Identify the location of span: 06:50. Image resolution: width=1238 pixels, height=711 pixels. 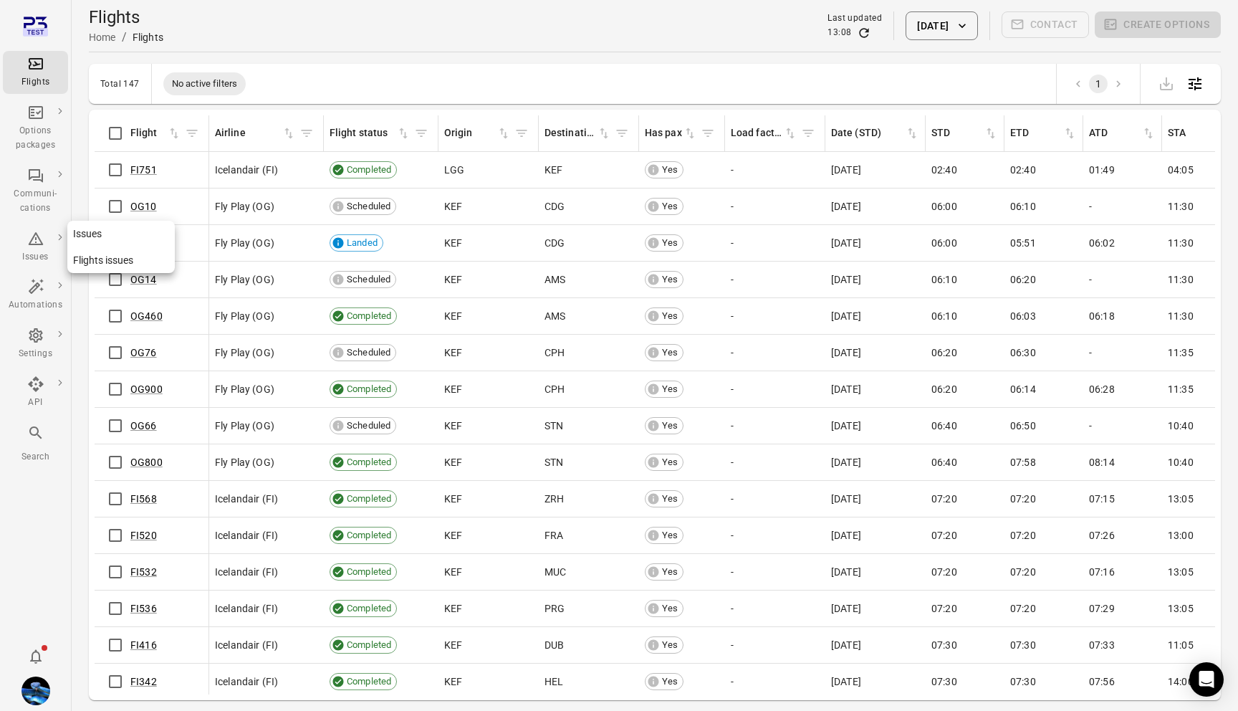
(1023, 426).